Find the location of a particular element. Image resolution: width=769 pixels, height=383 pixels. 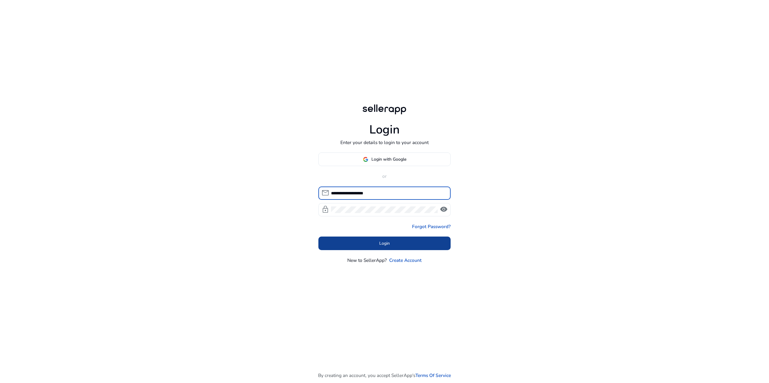

button: Login with Google is located at coordinates (385, 159).